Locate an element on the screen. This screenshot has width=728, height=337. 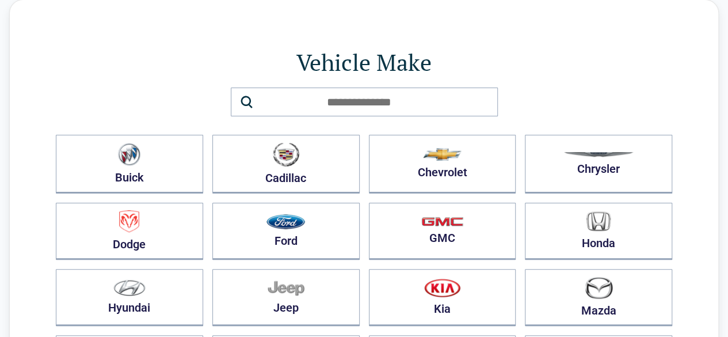
button: Dodge is located at coordinates (129, 231).